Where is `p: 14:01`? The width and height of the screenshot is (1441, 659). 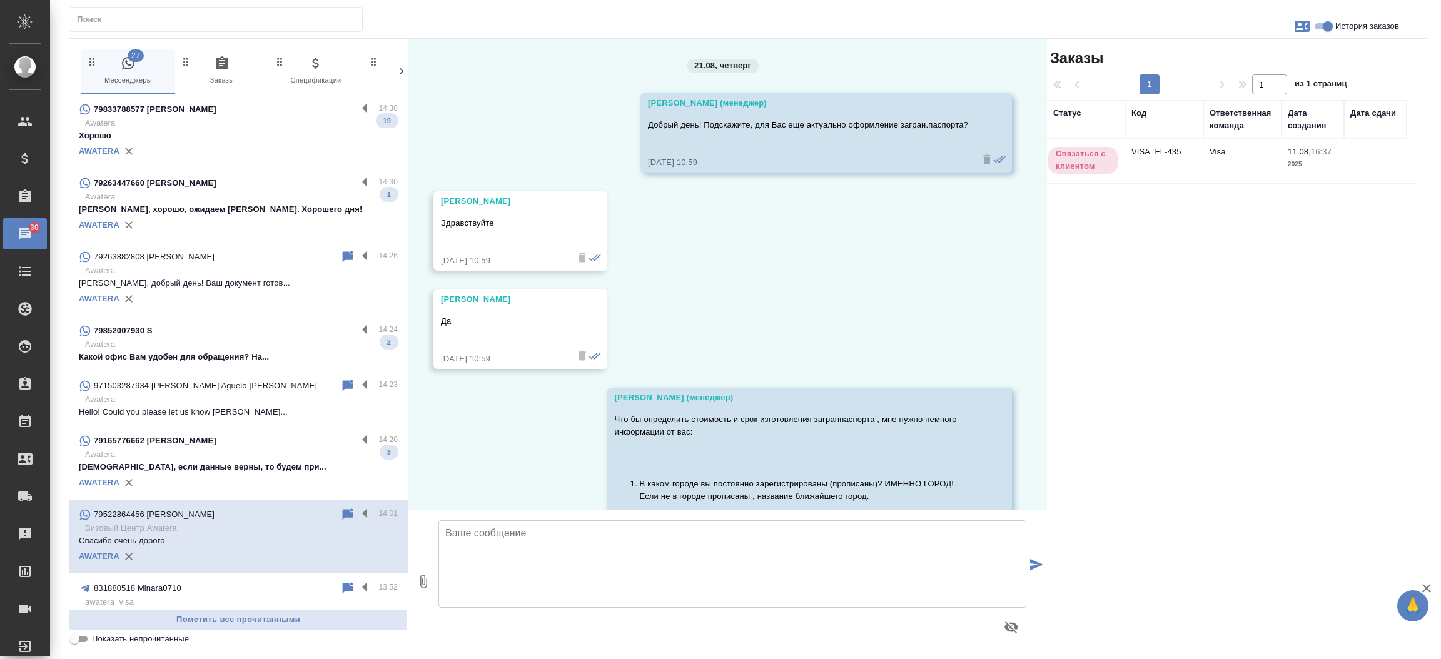
p: 14:01 is located at coordinates (388, 513).